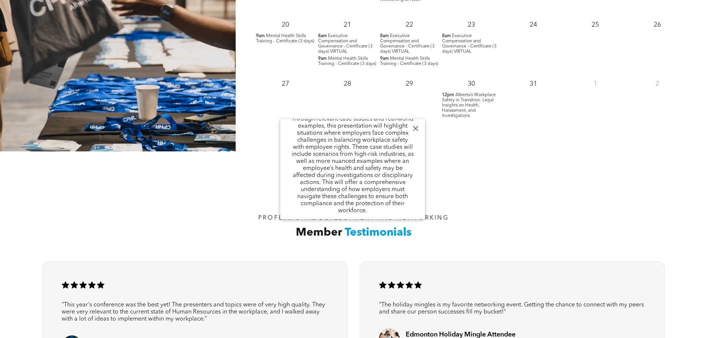 This screenshot has width=707, height=338. Describe the element at coordinates (511, 308) in the screenshot. I see `span: "The holiday mingles is my favorite networking event. Getting the chance to connect with my peers...` at that location.